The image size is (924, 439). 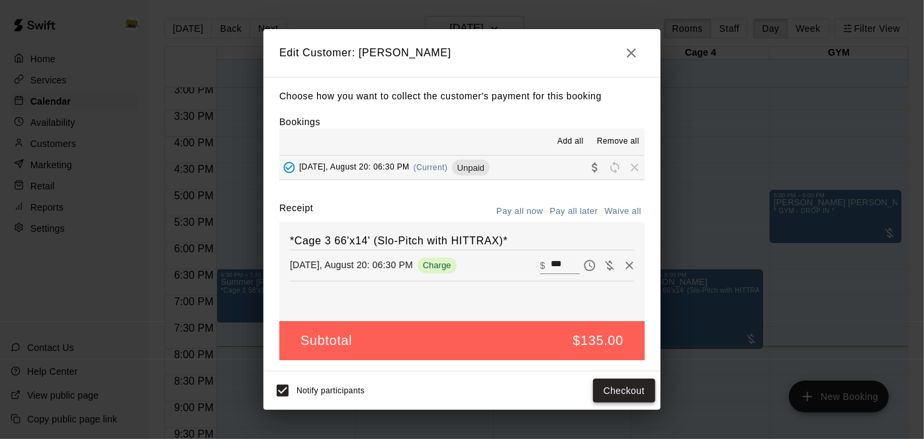 What do you see at coordinates (462, 96) in the screenshot?
I see `p: Choose how you want to collect the customer's payment for this booking` at bounding box center [462, 96].